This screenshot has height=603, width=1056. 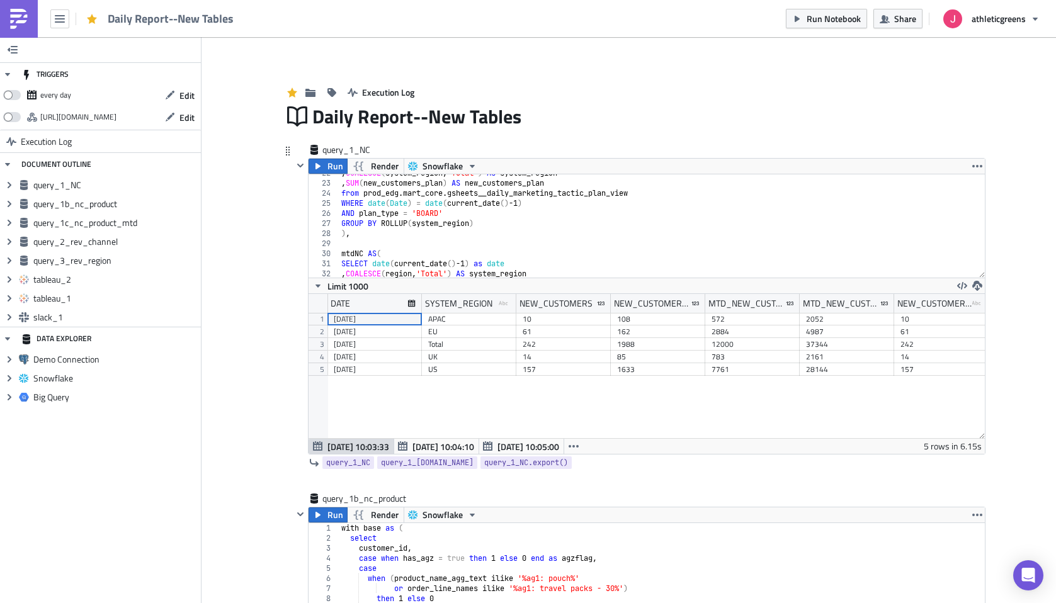 I want to click on div: 61, so click(x=564, y=332).